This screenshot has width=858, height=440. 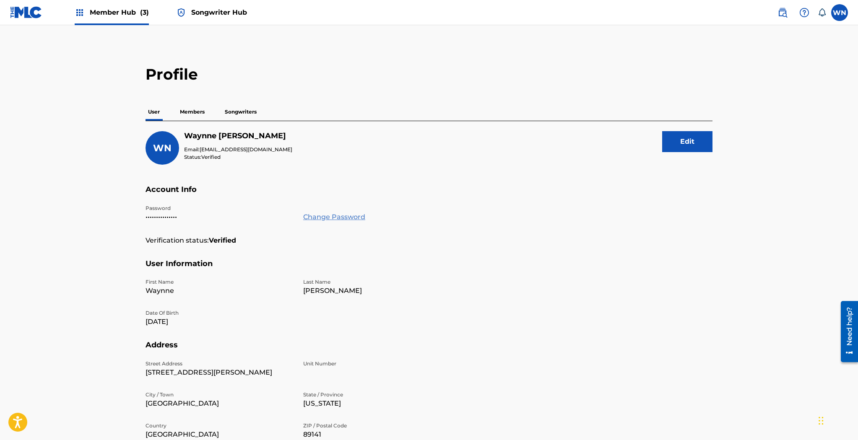 I want to click on div: Drag, so click(x=821, y=421).